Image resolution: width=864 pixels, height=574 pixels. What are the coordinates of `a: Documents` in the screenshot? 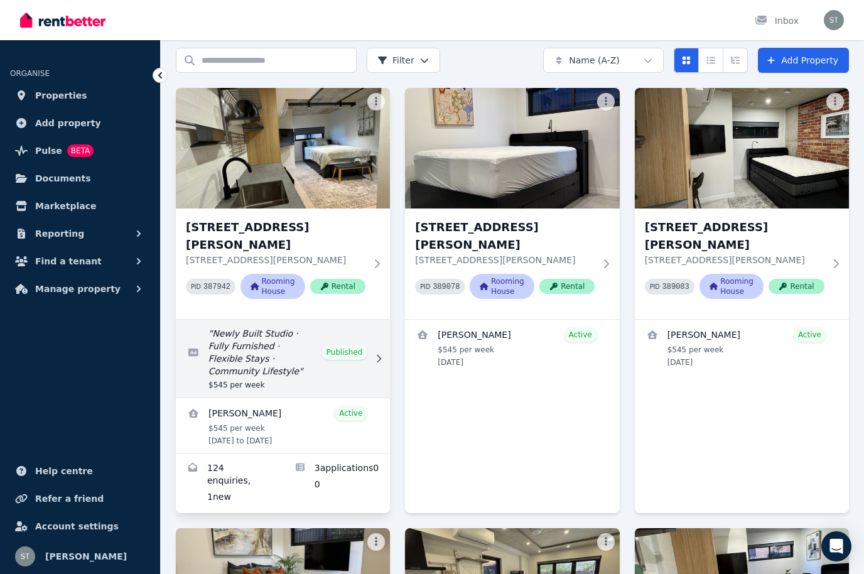 It's located at (80, 178).